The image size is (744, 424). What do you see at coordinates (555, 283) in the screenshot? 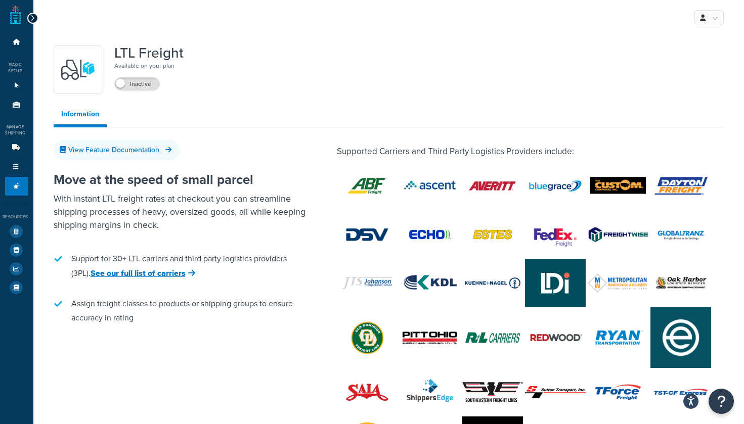
I see `img: Ship LDI Freight` at bounding box center [555, 283].